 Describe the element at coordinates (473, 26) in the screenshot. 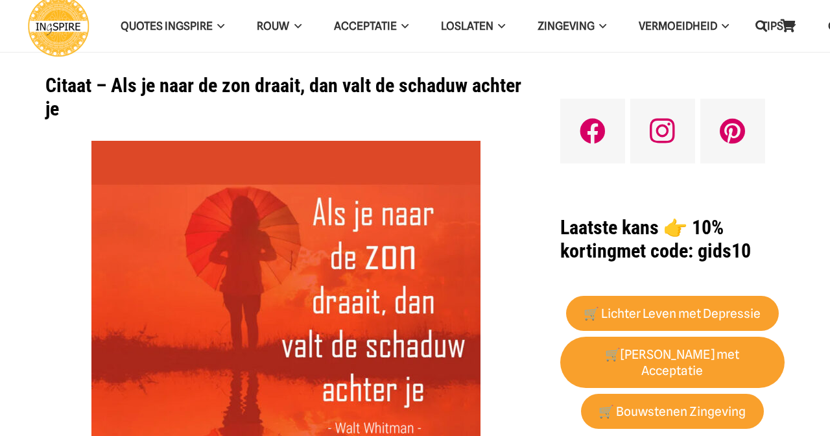

I see `a: LoslatenLoslaten Menu` at that location.